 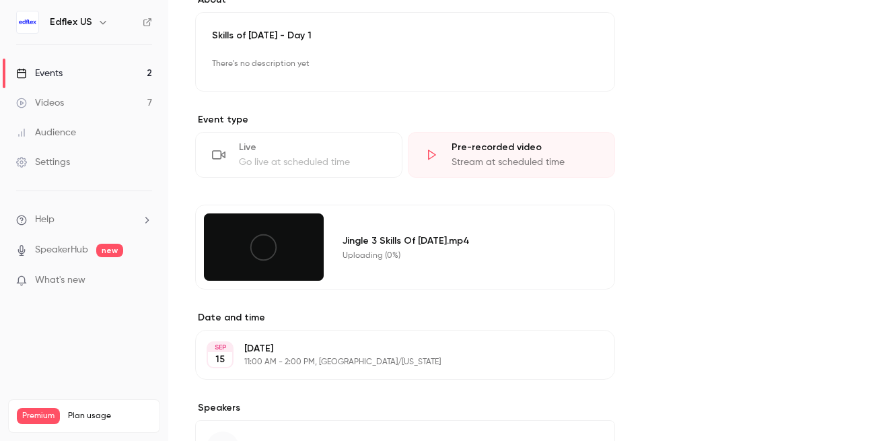 I want to click on label: Speakers, so click(x=405, y=408).